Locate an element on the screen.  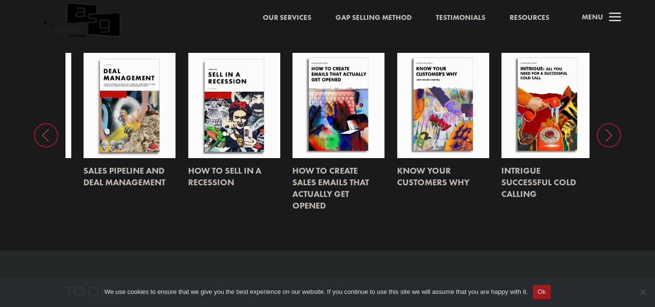
span: a is located at coordinates (615, 18).